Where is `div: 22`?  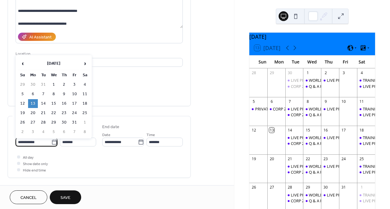
div: 22 is located at coordinates (308, 159).